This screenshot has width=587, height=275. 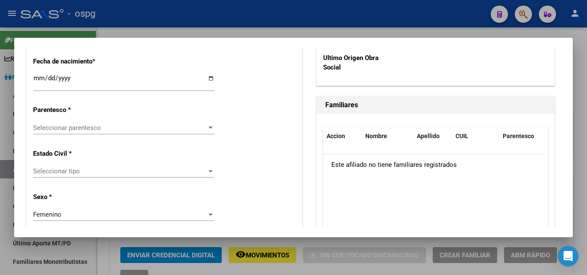 What do you see at coordinates (72, 110) in the screenshot?
I see `p: Parentesco *` at bounding box center [72, 110].